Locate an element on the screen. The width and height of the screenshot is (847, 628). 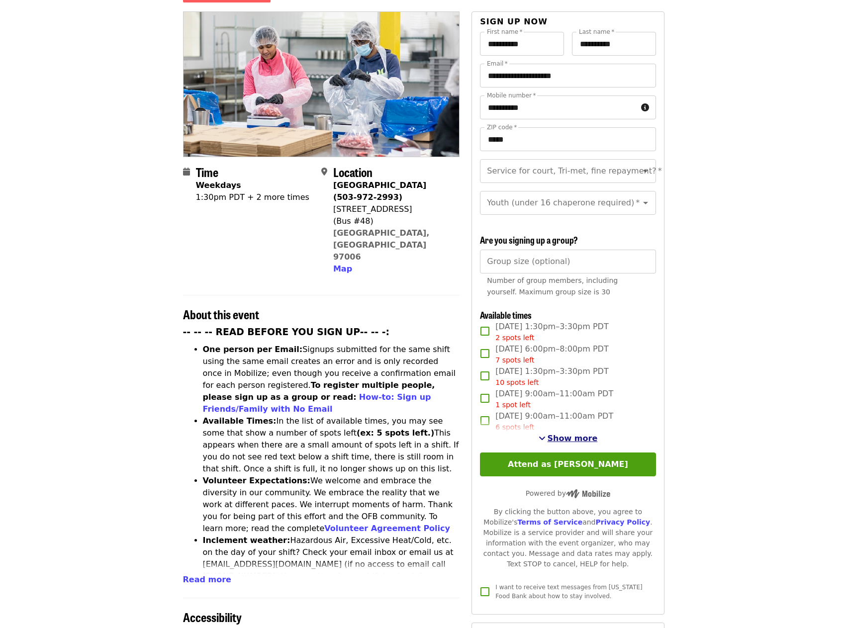
span: Number of group members, including yourself. Maximum group size is 30 is located at coordinates (552, 286).